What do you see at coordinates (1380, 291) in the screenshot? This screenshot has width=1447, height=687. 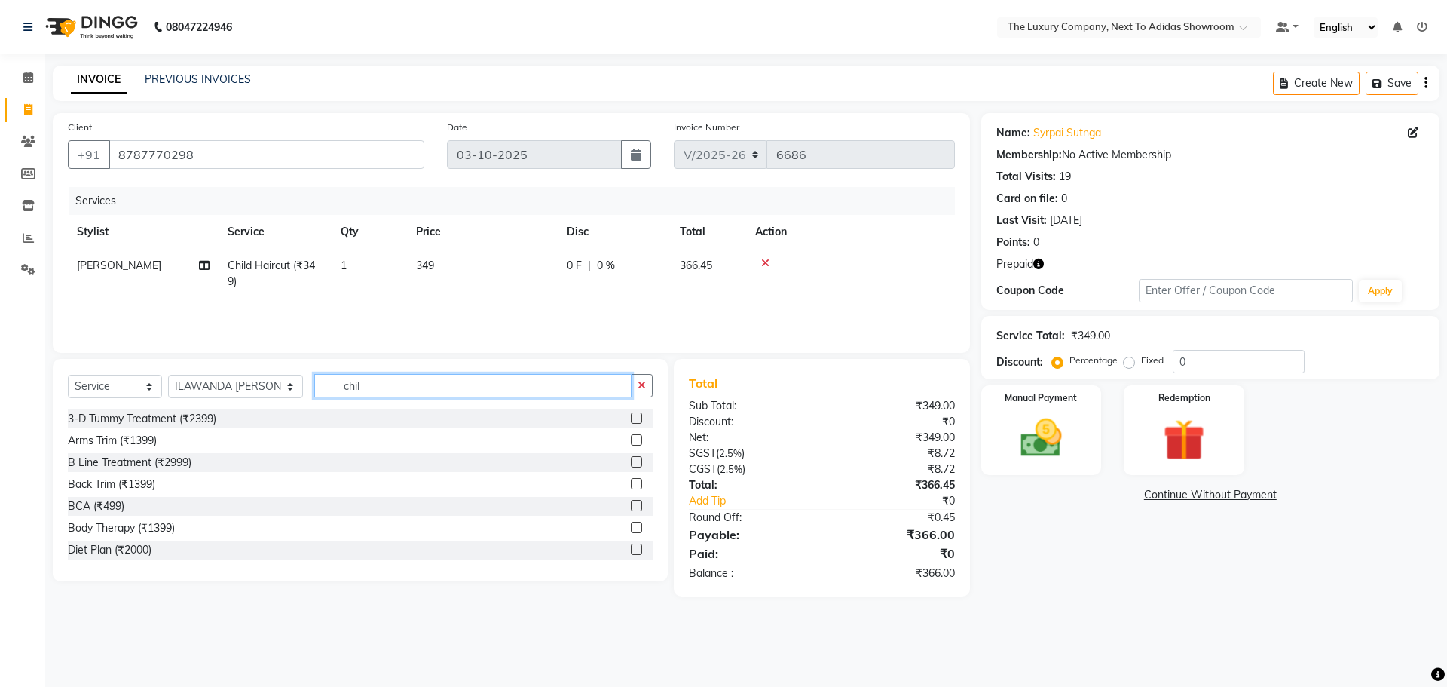 I see `button: Apply` at bounding box center [1380, 291].